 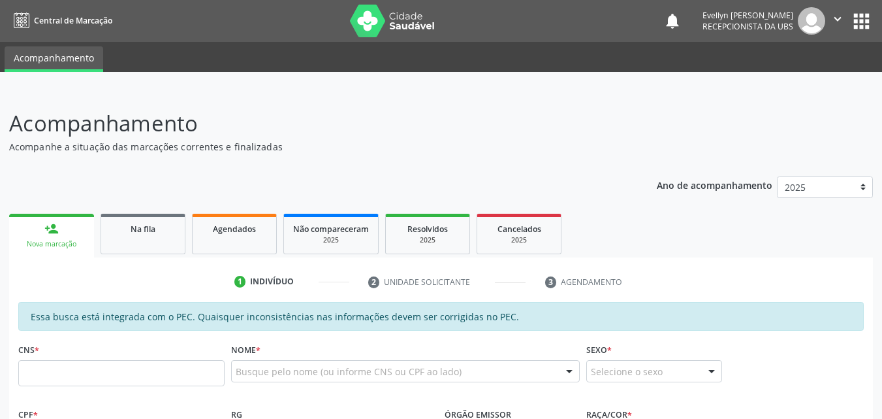 What do you see at coordinates (234, 229) in the screenshot?
I see `span: Agendados` at bounding box center [234, 229].